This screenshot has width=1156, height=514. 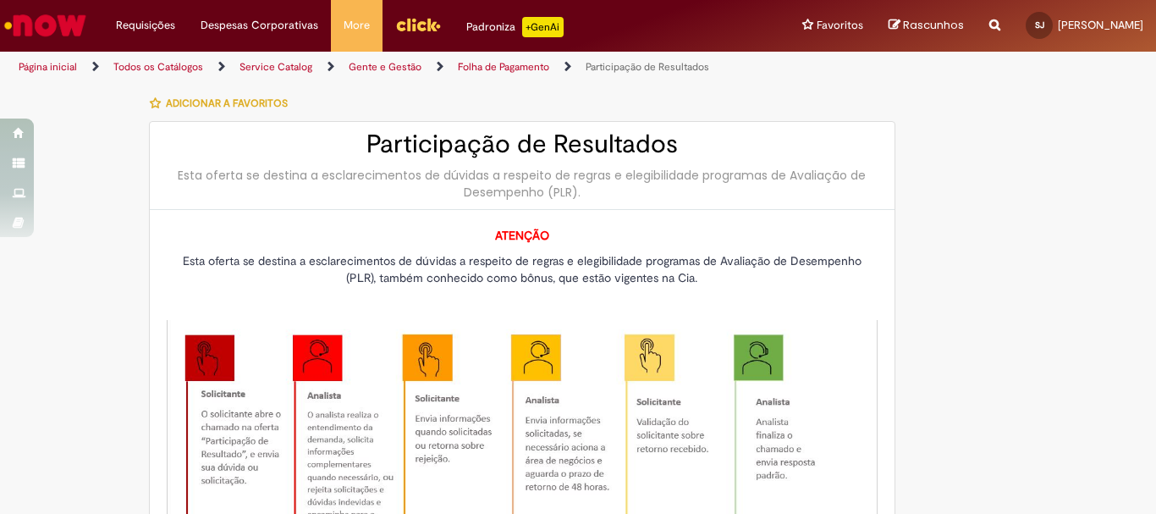 I want to click on a: Participação de Resultados, so click(x=648, y=67).